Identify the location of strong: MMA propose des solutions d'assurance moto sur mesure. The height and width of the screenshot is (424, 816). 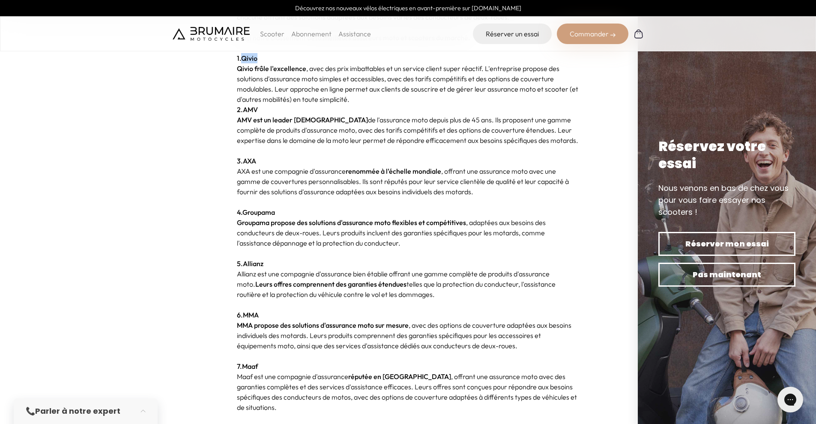
(322, 325).